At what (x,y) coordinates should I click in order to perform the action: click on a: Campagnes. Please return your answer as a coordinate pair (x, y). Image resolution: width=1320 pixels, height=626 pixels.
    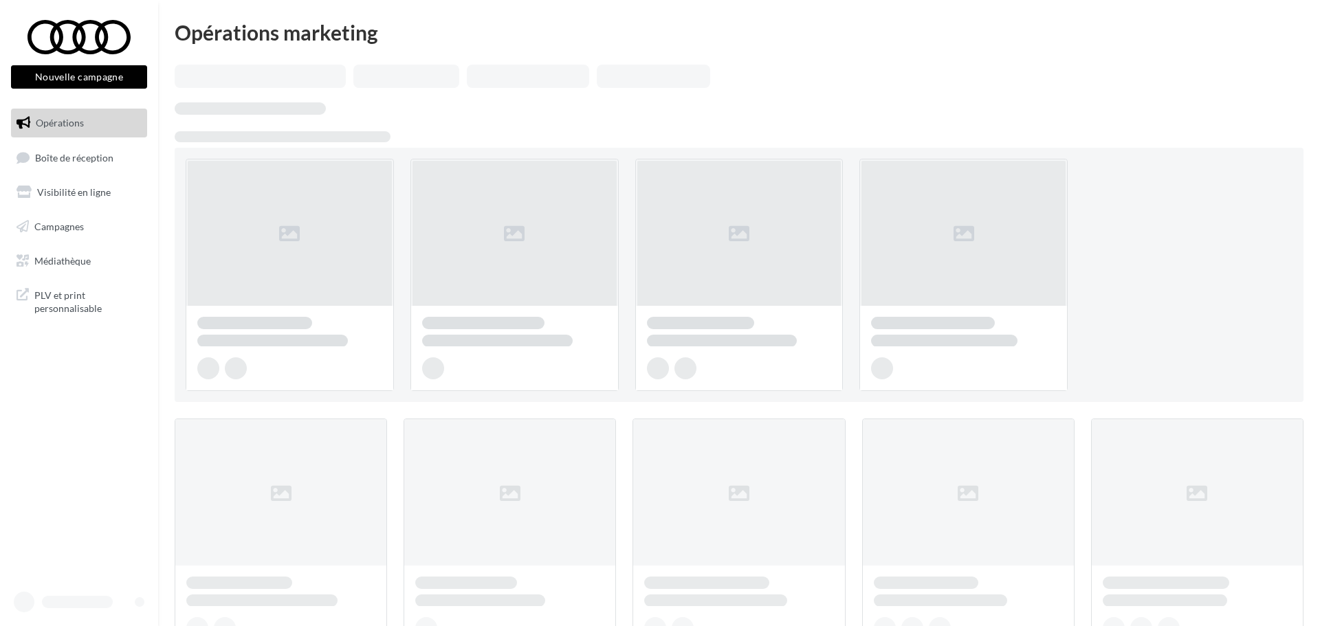
    Looking at the image, I should click on (79, 227).